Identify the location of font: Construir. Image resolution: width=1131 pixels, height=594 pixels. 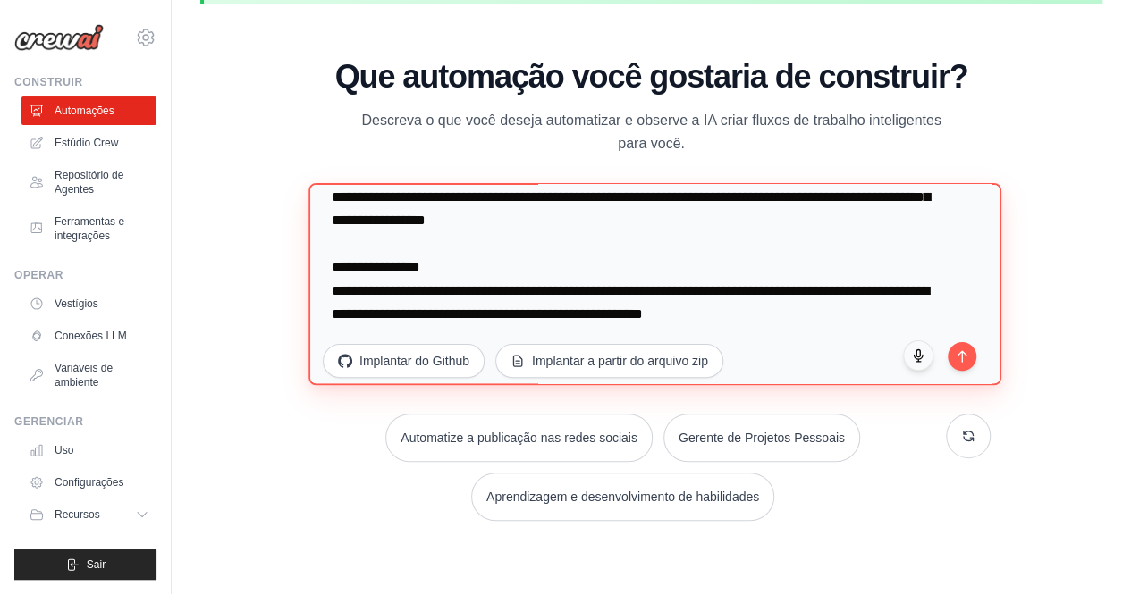
(48, 82).